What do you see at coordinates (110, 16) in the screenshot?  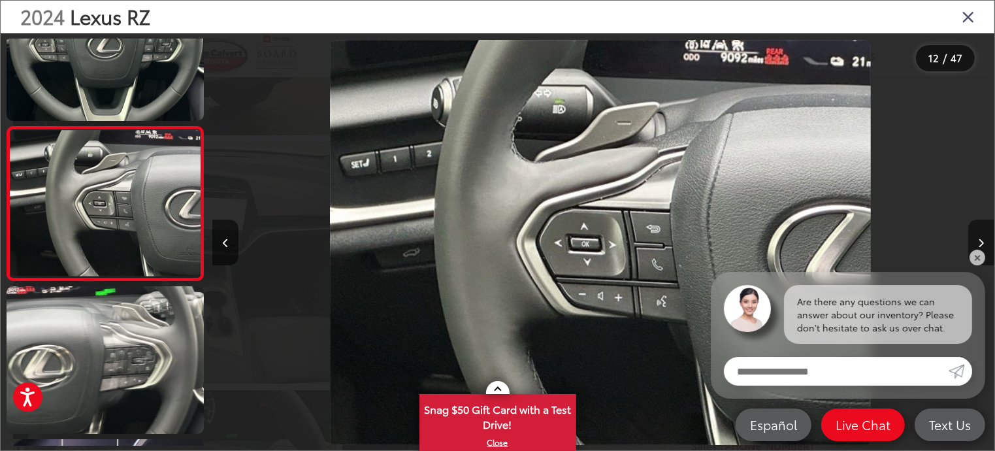 I see `span: Lexus RZ` at bounding box center [110, 16].